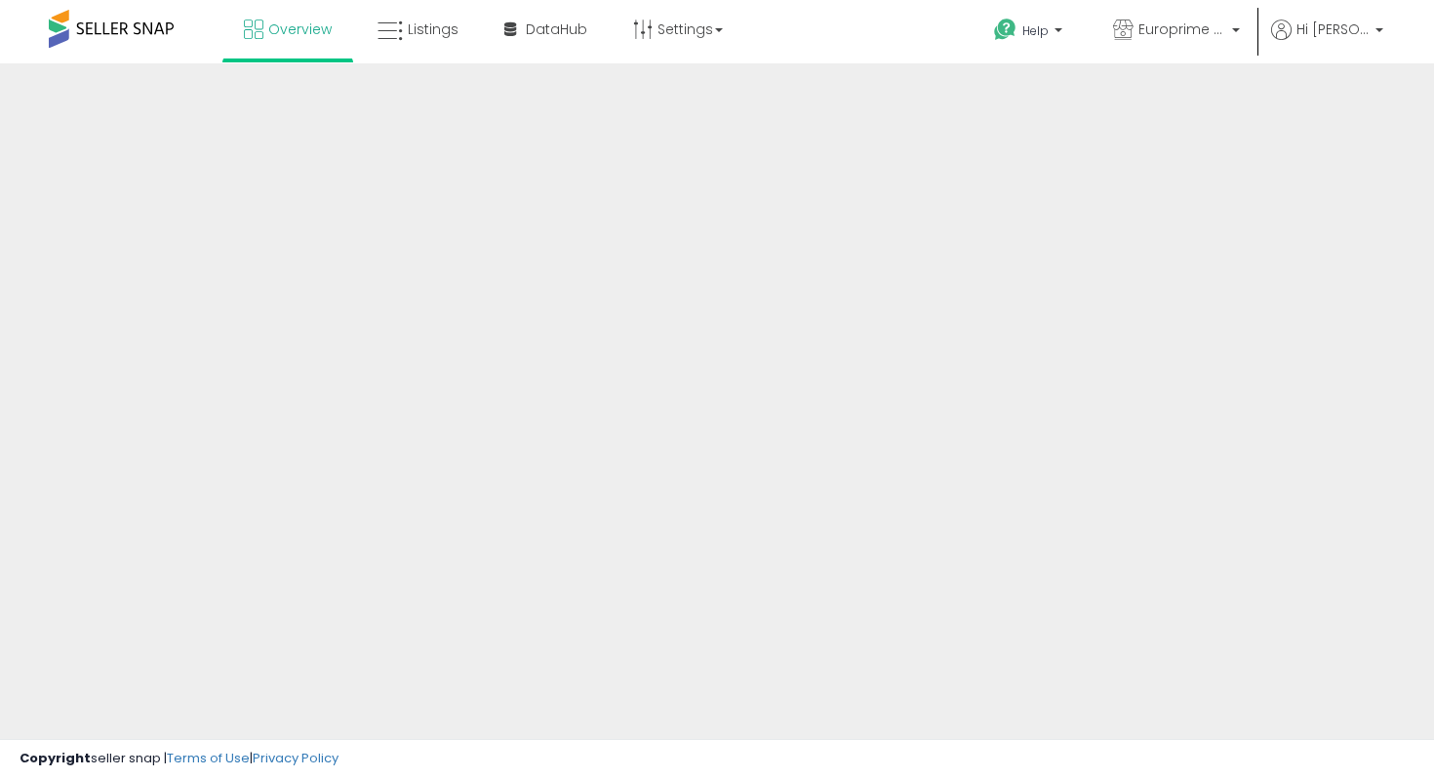  I want to click on a: Privacy Policy, so click(296, 758).